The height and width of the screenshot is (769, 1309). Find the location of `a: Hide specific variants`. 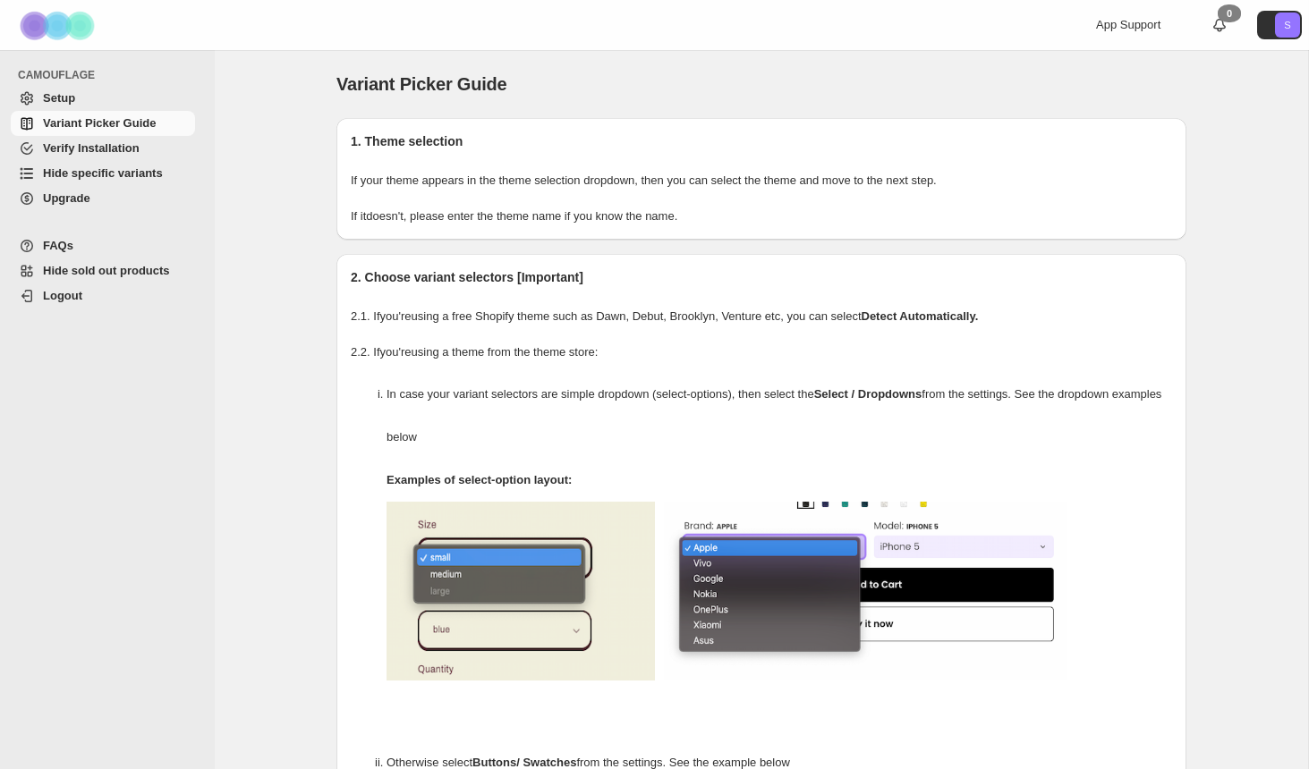

a: Hide specific variants is located at coordinates (103, 174).